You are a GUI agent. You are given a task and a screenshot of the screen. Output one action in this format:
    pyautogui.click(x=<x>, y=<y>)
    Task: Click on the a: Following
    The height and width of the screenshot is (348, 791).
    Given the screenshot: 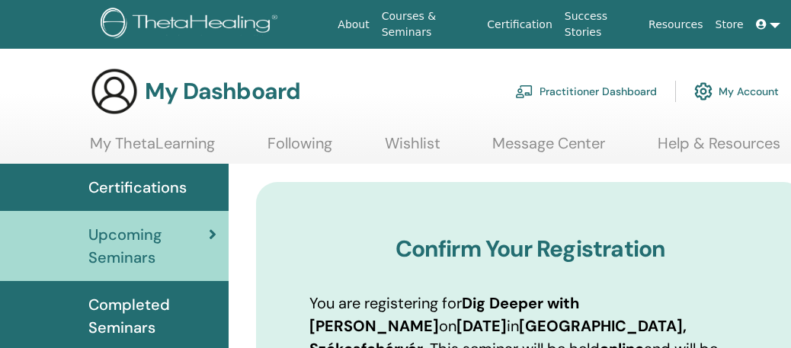 What is the action you would take?
    pyautogui.click(x=299, y=149)
    